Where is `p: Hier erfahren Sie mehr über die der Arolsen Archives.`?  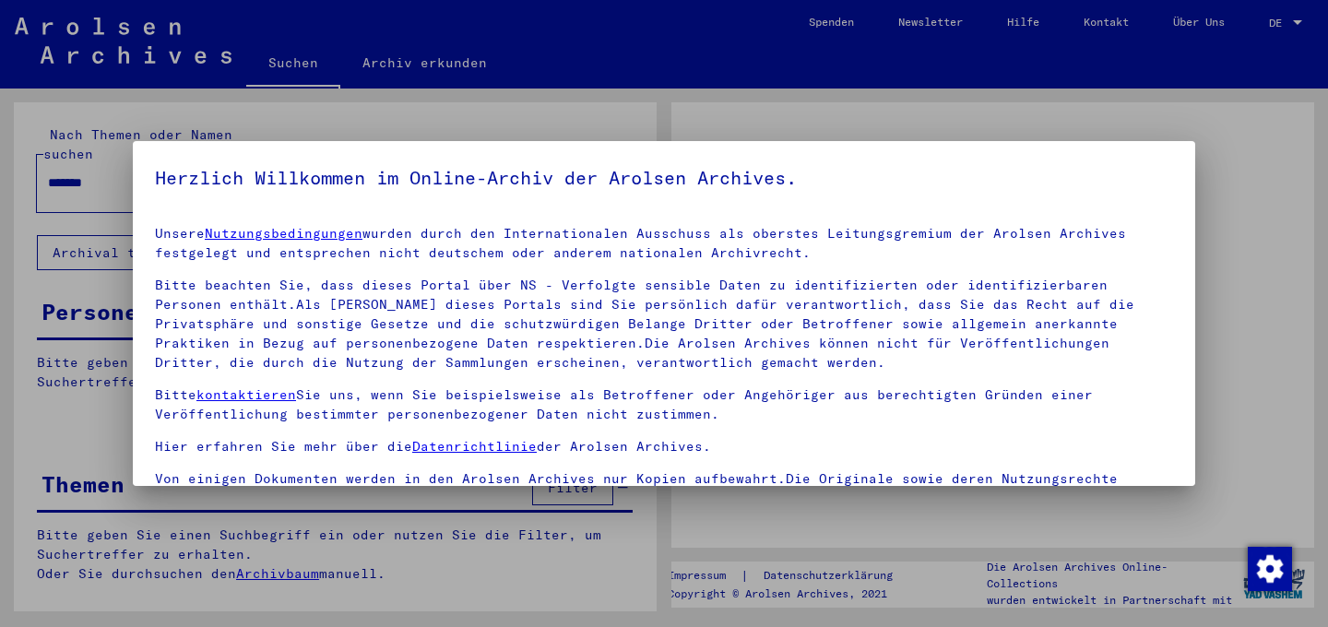 p: Hier erfahren Sie mehr über die der Arolsen Archives. is located at coordinates (664, 446).